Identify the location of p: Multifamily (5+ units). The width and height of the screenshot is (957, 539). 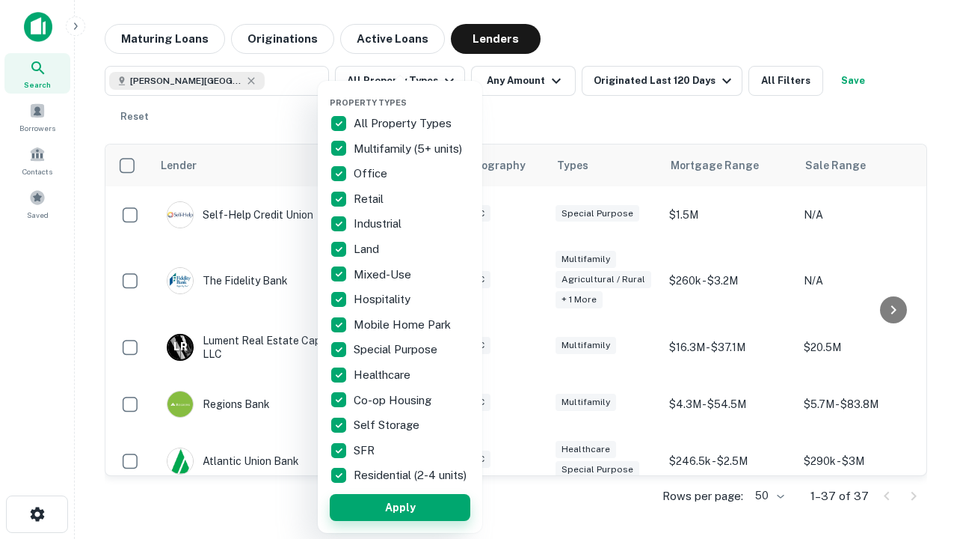
(409, 149).